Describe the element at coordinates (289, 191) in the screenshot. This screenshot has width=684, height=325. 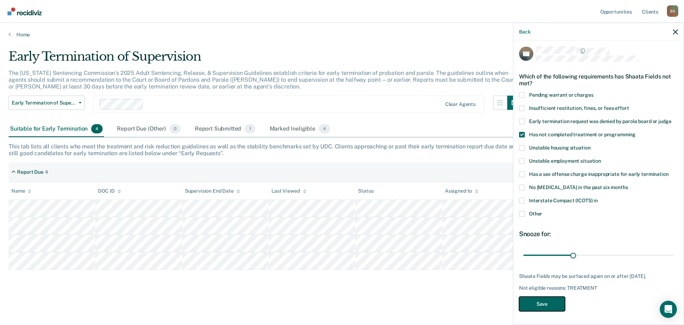
I see `div: Last Viewed` at that location.